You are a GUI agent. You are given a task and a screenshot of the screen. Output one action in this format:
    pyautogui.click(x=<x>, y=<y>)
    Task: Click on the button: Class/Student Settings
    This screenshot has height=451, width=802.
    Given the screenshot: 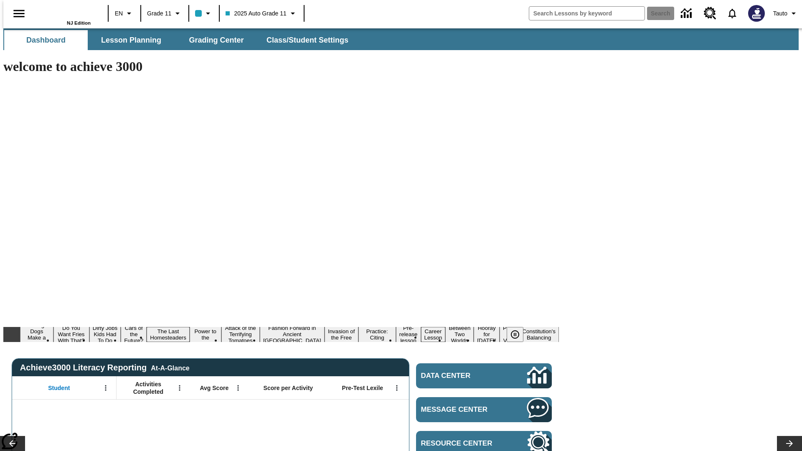 What is the action you would take?
    pyautogui.click(x=307, y=40)
    